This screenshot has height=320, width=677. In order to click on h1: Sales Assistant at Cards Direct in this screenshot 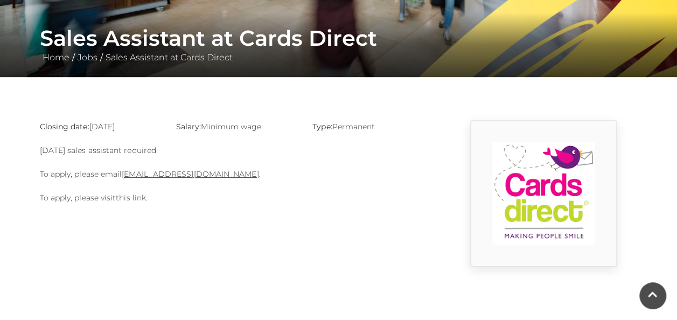, I will do `click(339, 38)`.